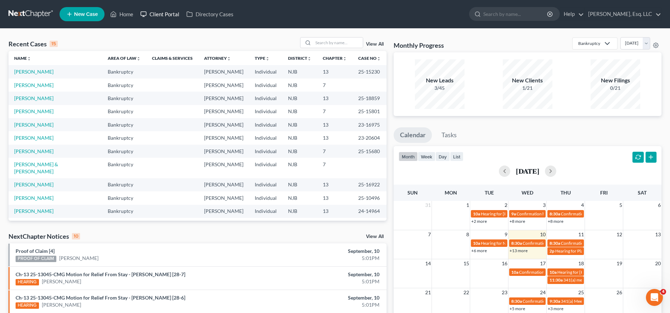  What do you see at coordinates (369, 112) in the screenshot?
I see `td: 25-15801` at bounding box center [369, 112].